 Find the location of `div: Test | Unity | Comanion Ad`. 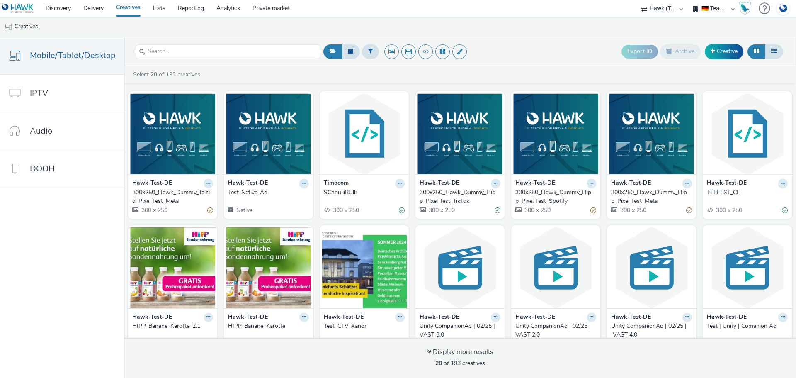

div: Test | Unity | Comanion Ad is located at coordinates (745, 326).